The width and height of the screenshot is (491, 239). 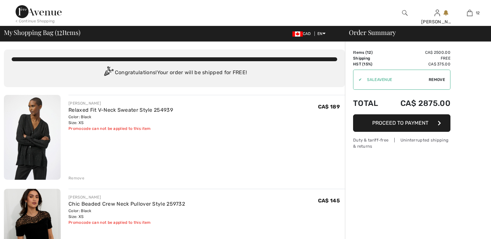 I want to click on a: Relaxed Fit V-Neck Sweater Style 254939, so click(x=121, y=110).